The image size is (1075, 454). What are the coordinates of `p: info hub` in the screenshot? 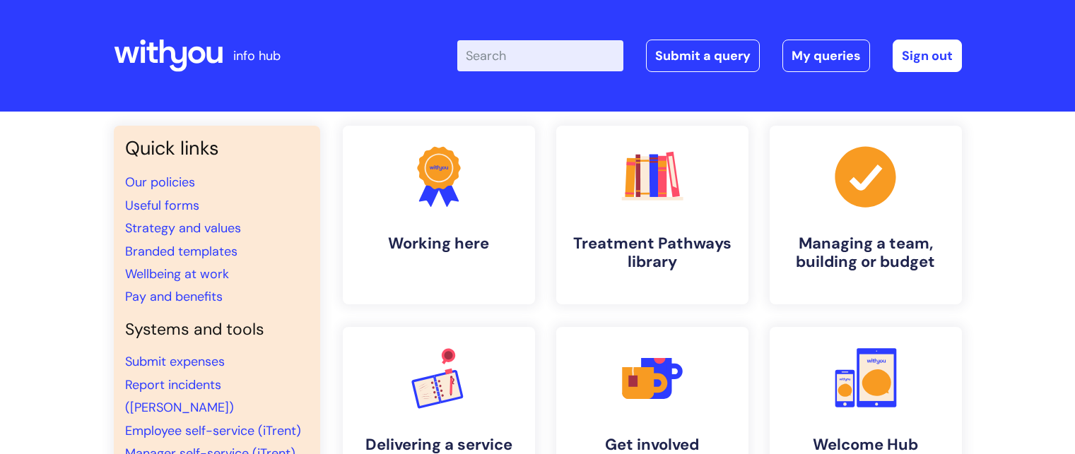 It's located at (257, 56).